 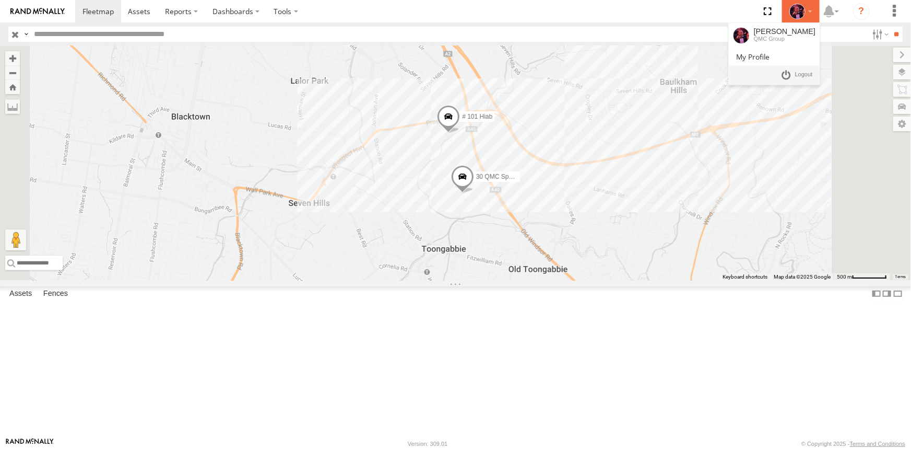 What do you see at coordinates (497, 176) in the screenshot?
I see `span: 30 QMC Spare` at bounding box center [497, 176].